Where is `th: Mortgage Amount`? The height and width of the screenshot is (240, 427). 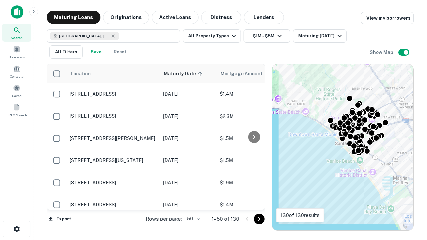 th: Mortgage Amount is located at coordinates (253, 74).